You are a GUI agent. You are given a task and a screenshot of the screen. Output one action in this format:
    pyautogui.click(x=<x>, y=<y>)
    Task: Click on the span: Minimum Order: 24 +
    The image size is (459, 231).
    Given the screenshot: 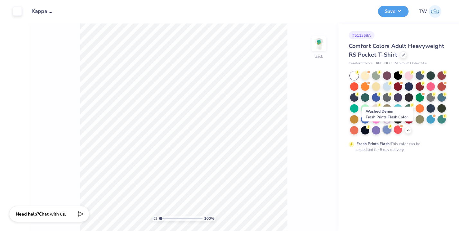 What is the action you would take?
    pyautogui.click(x=411, y=63)
    